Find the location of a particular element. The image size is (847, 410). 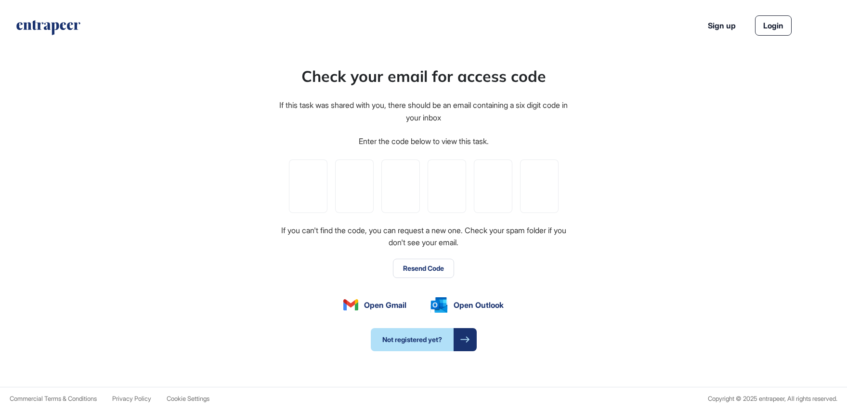

div: Enter the code below to view this task. is located at coordinates (424, 142).